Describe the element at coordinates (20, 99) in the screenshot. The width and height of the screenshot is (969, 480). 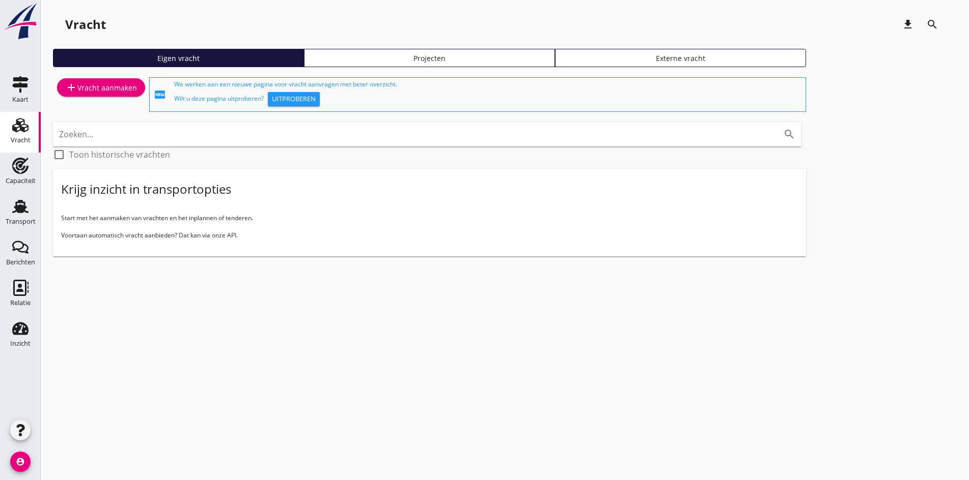
I see `div: Kaart` at that location.